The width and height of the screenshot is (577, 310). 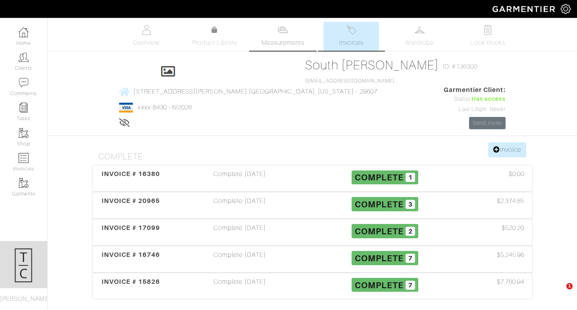 I want to click on img: todo-9ac3debb85659649dc8f770b8b6100bb5dab4b48dedcbae339e5042a72dfd3cc.svg, so click(x=488, y=30).